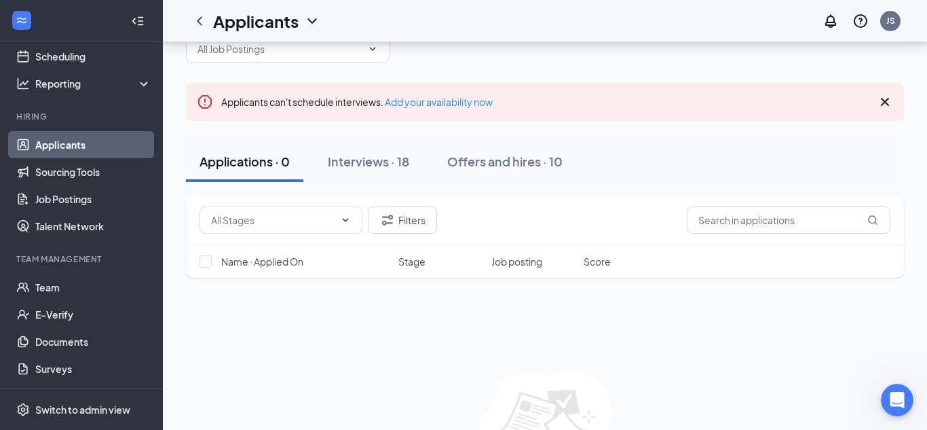 The width and height of the screenshot is (927, 430). Describe the element at coordinates (94, 83) in the screenshot. I see `div: Reporting` at that location.